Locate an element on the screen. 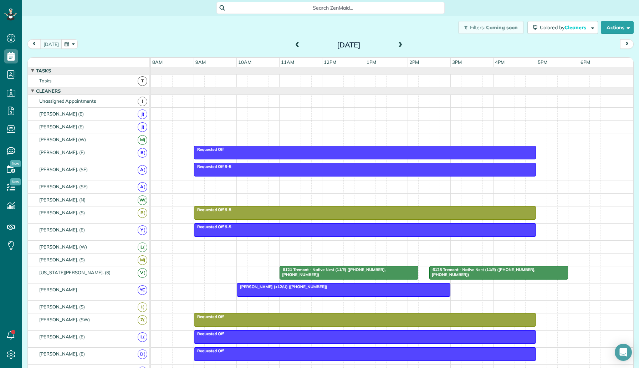  span: 3pm is located at coordinates (457, 62).